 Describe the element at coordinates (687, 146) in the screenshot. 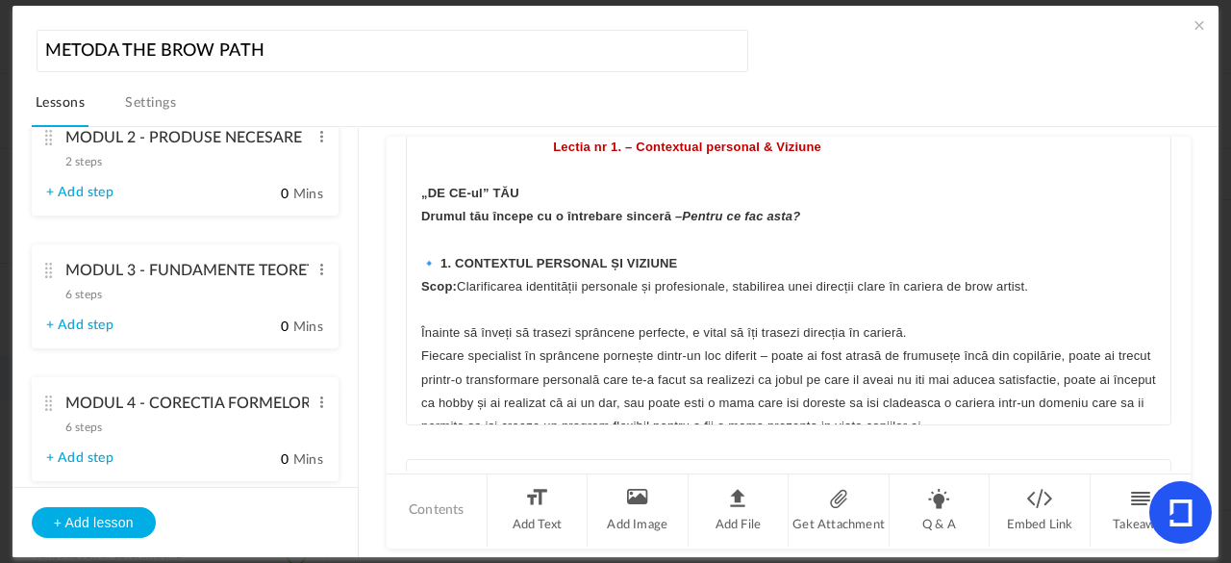

I see `strong: Lectia nr 1. – Contextual personal & Viziune` at that location.